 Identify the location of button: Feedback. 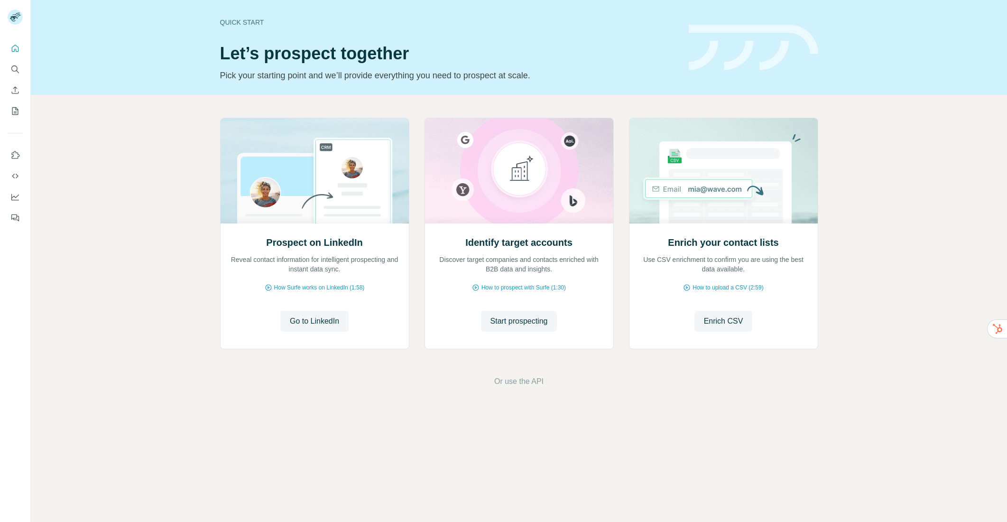
(15, 218).